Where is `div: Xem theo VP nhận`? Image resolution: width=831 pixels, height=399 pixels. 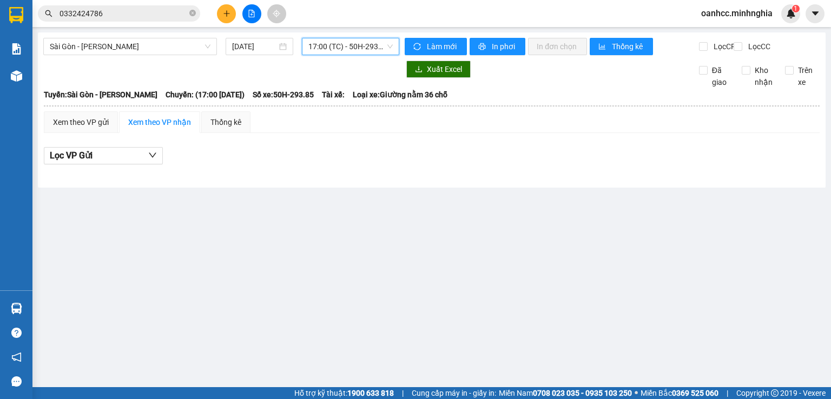
div: Xem theo VP nhận is located at coordinates (160, 122).